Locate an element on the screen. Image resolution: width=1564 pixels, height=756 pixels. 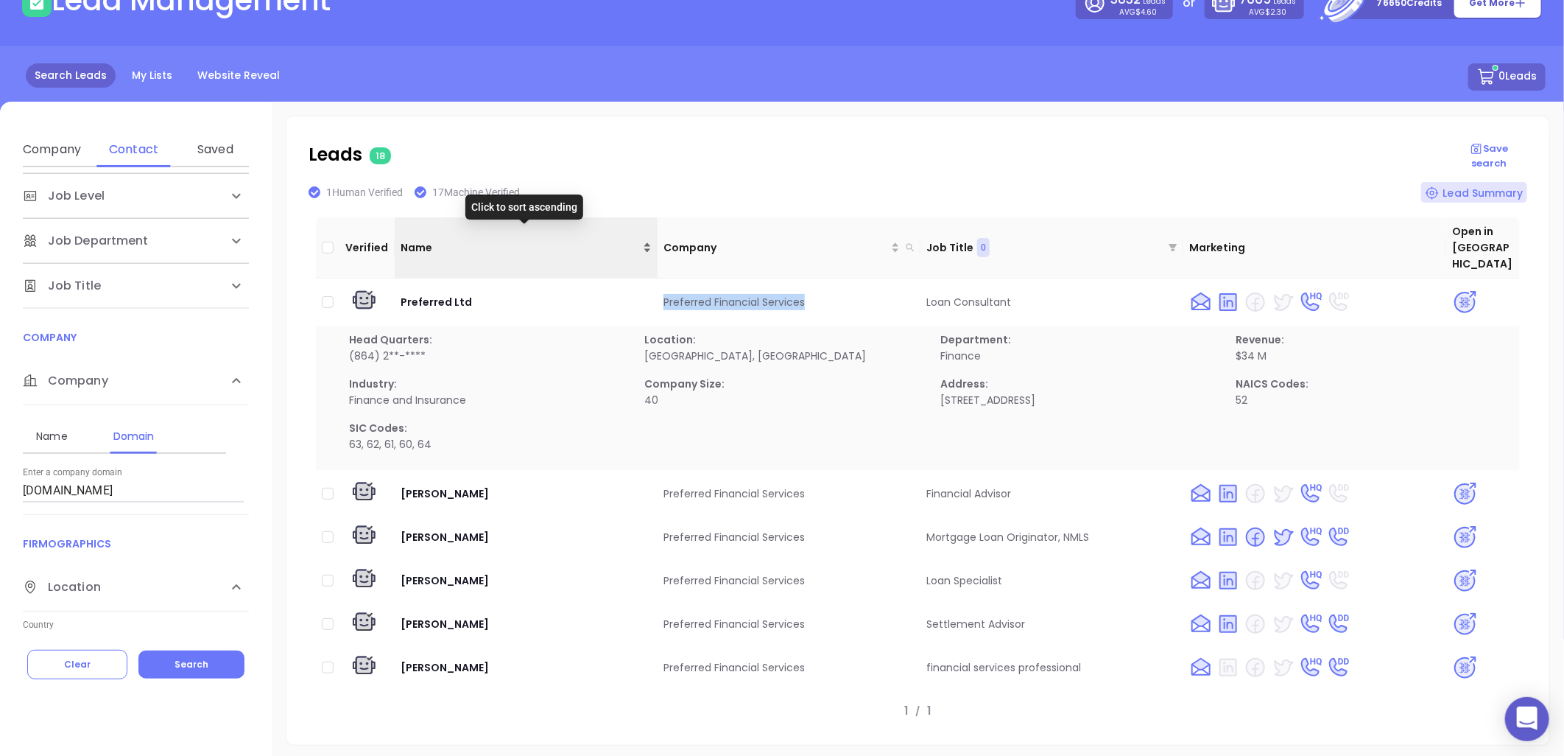
th: Name is located at coordinates (526, 247).